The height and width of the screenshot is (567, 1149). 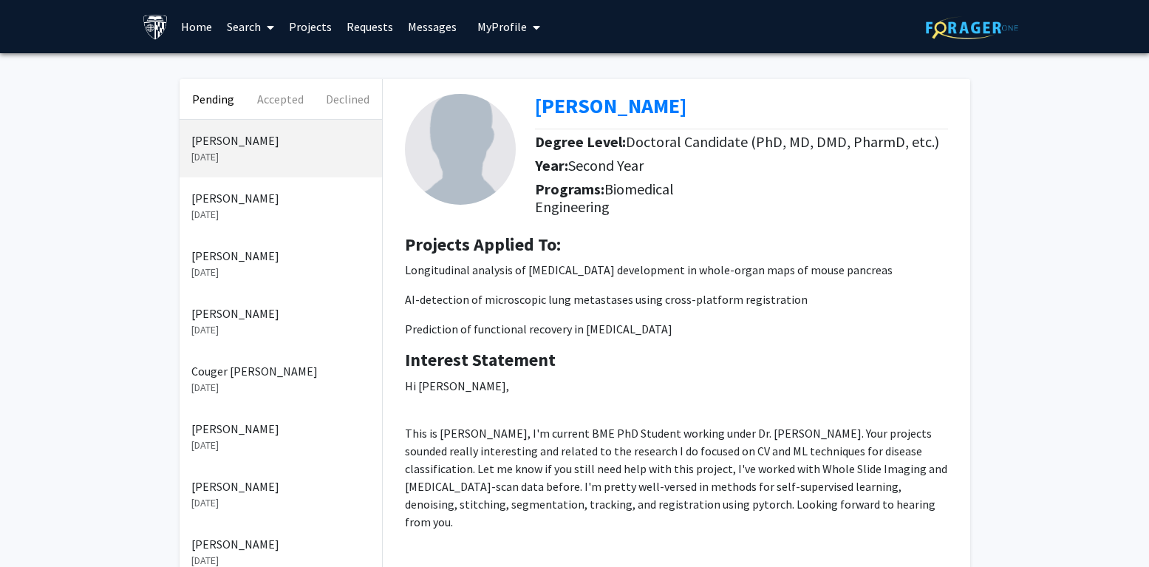 I want to click on span: Biomedical Engineering, so click(x=604, y=197).